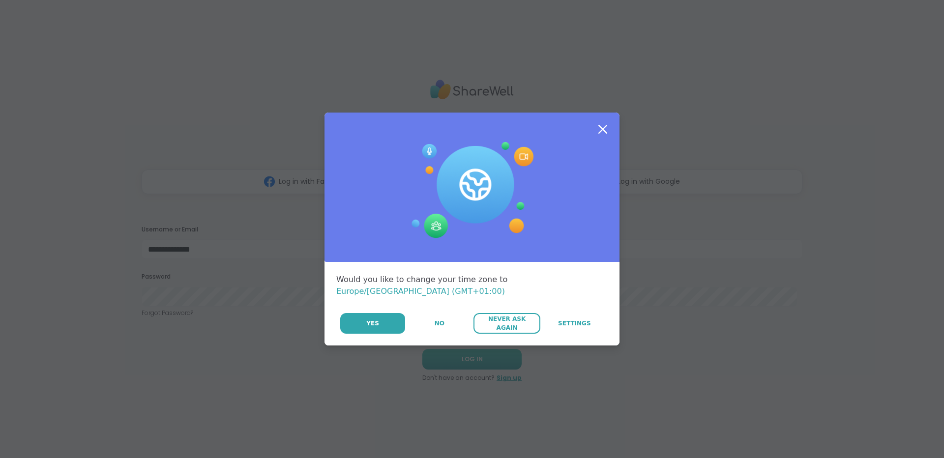 This screenshot has height=458, width=944. What do you see at coordinates (472, 286) in the screenshot?
I see `div: Would you like to change your time zone to` at bounding box center [472, 286].